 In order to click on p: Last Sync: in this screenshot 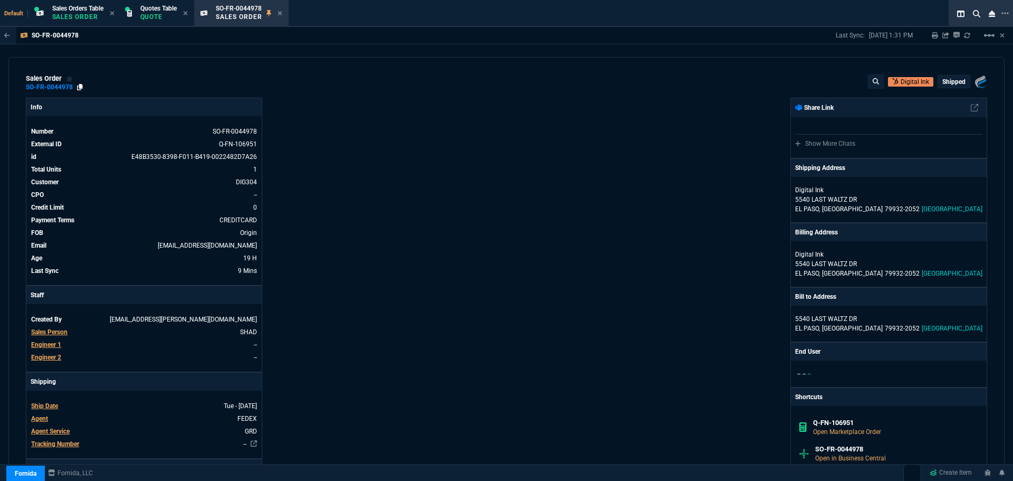, I will do `click(852, 35)`.